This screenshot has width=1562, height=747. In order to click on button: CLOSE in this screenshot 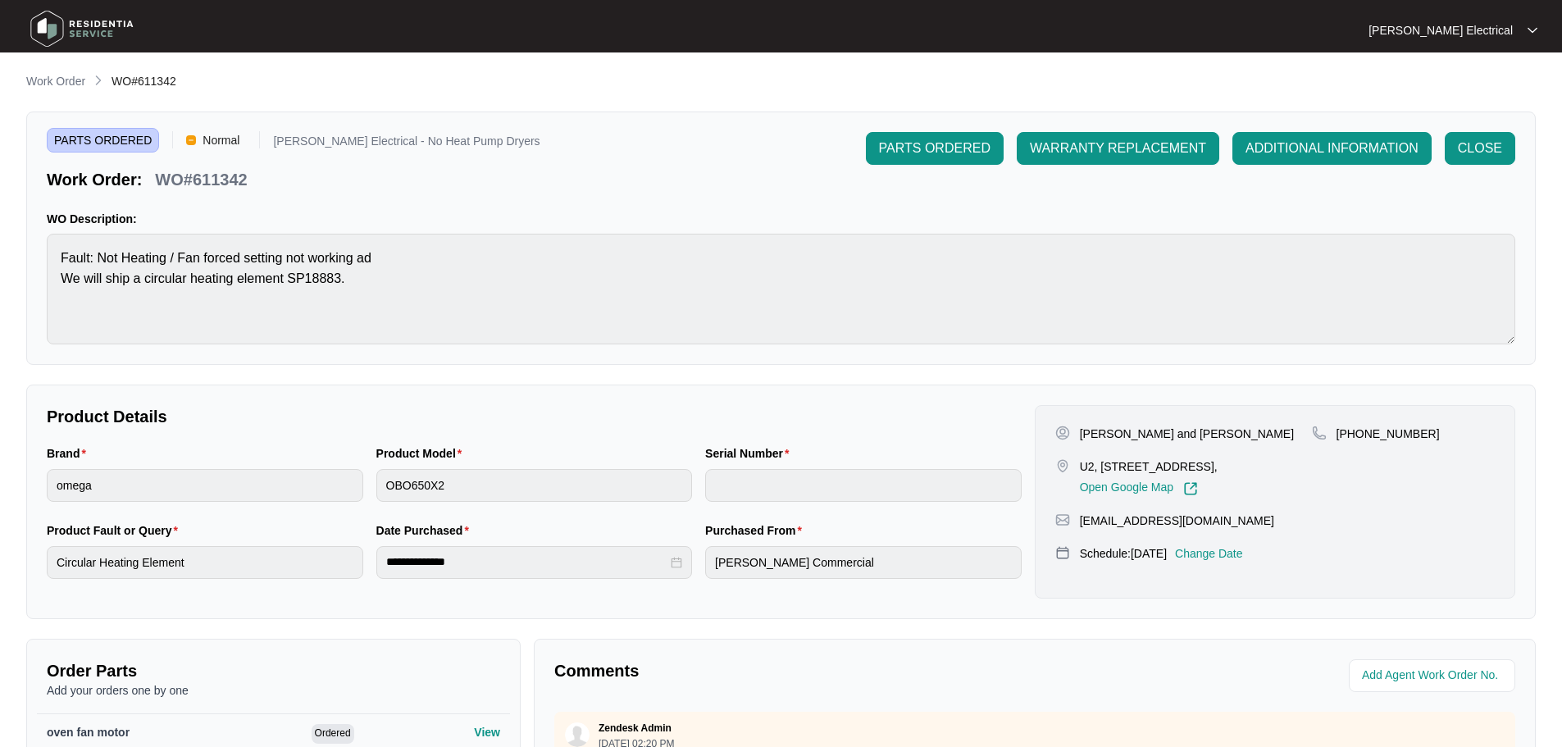, I will do `click(1480, 148)`.